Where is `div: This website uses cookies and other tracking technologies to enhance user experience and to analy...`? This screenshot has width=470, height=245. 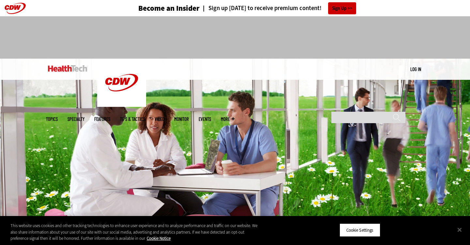
div: This website uses cookies and other tracking technologies to enhance user experience and to analy... is located at coordinates (134, 232).